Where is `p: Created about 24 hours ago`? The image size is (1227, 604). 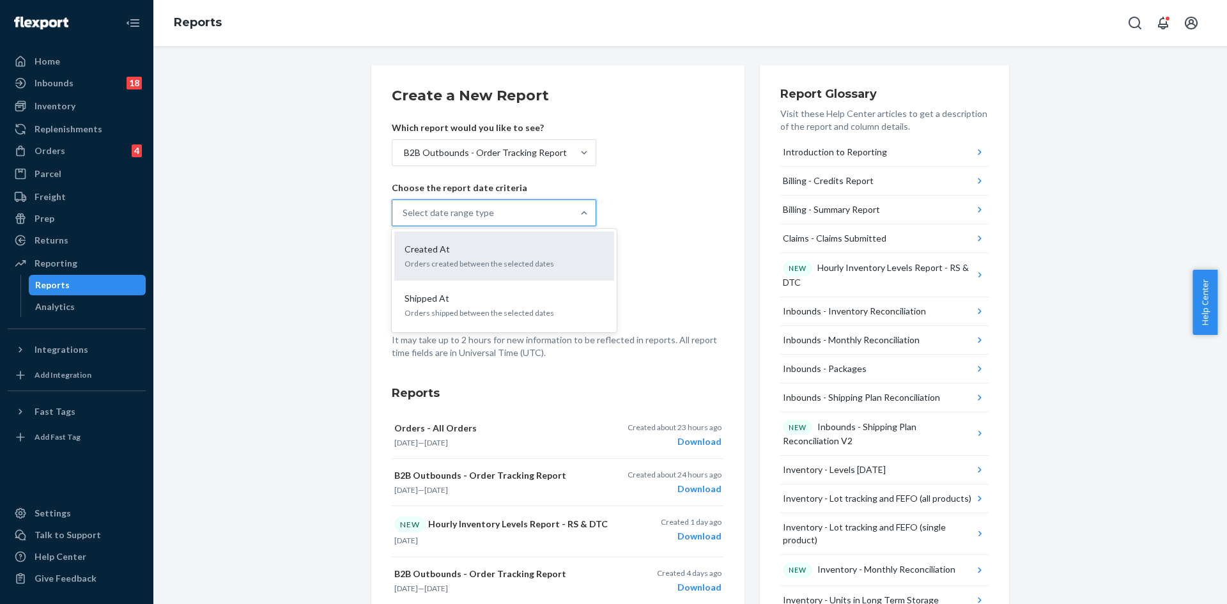
p: Created about 24 hours ago is located at coordinates (674, 474).